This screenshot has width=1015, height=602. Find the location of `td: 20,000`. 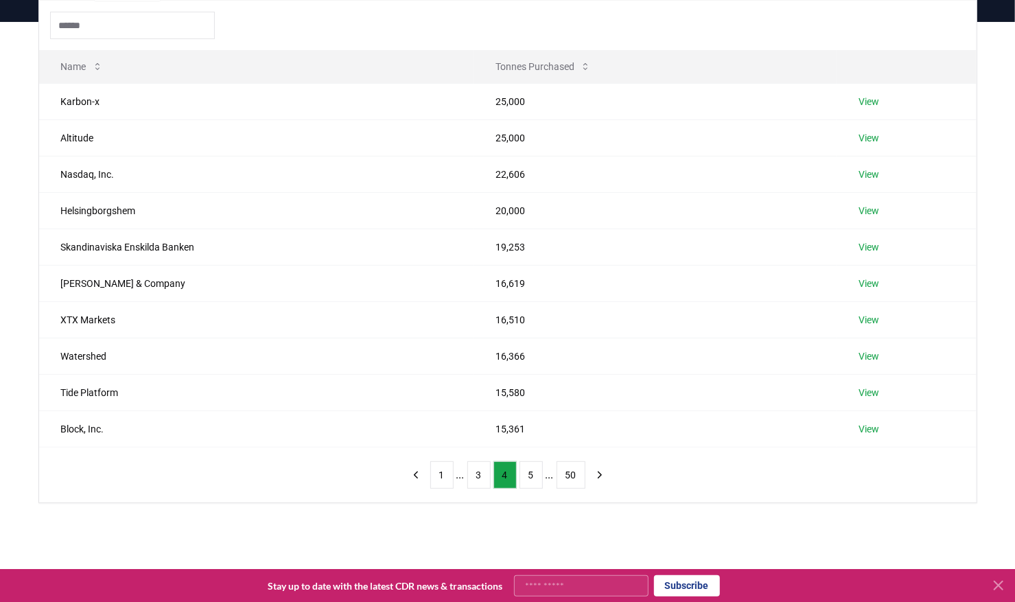

td: 20,000 is located at coordinates (655, 210).